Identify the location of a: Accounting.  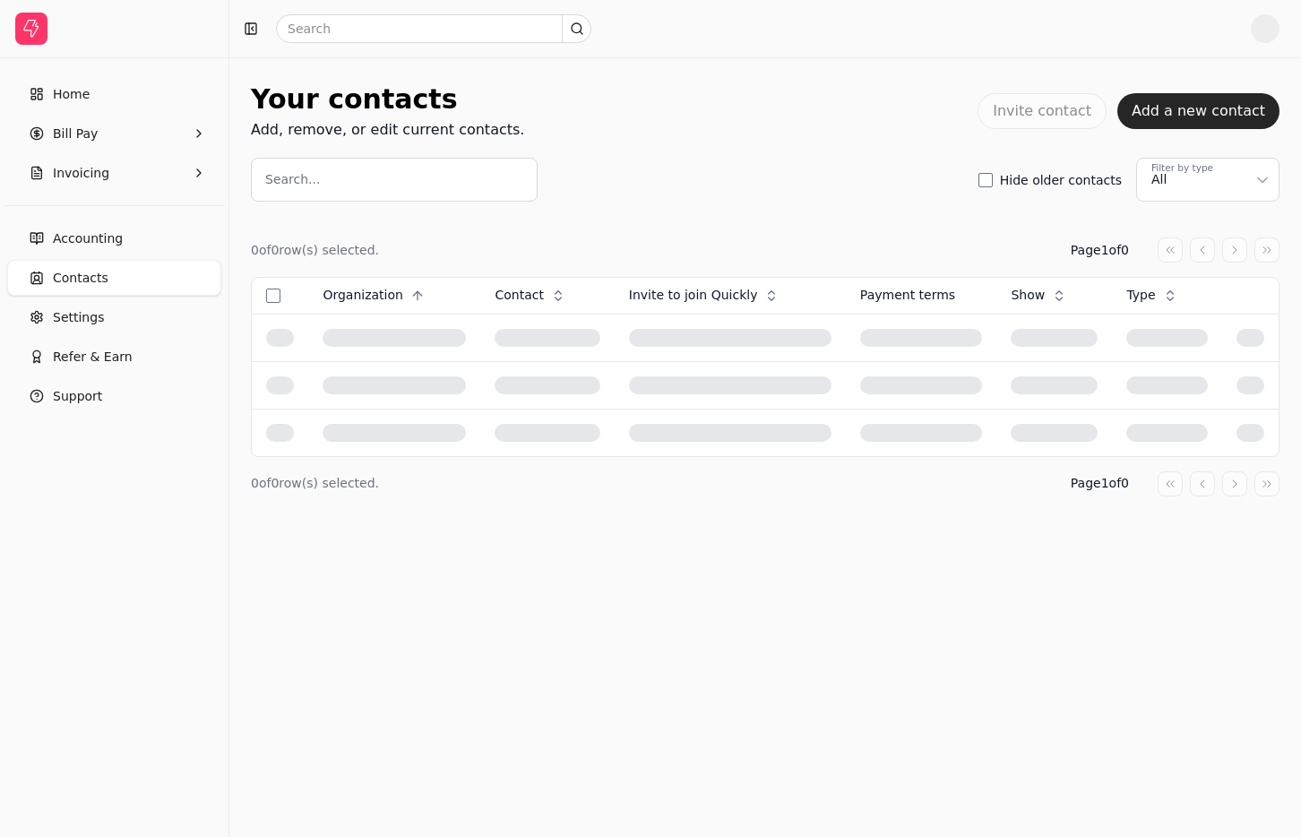
(114, 238).